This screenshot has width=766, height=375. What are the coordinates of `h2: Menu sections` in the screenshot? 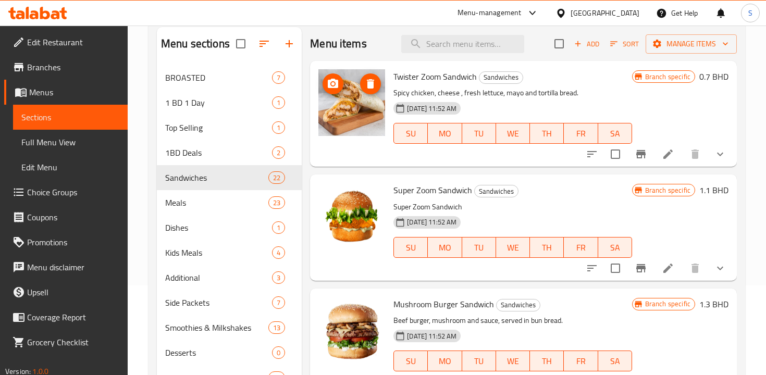 It's located at (196, 44).